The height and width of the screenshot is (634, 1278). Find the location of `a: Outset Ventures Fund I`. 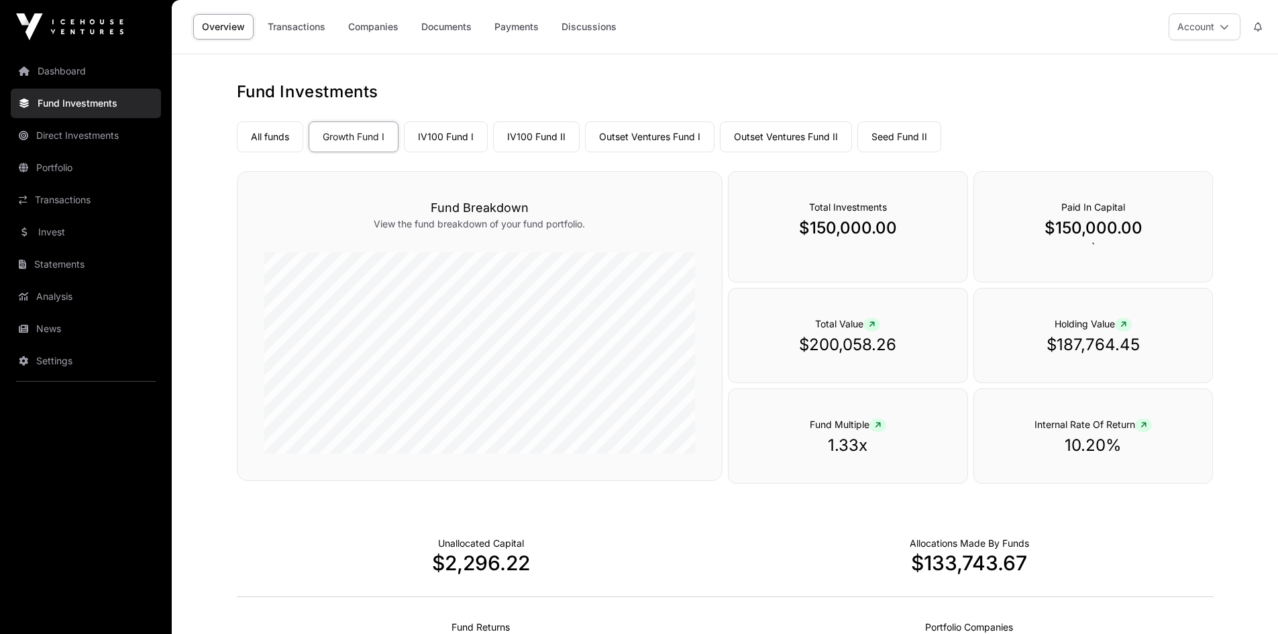

a: Outset Ventures Fund I is located at coordinates (649, 137).